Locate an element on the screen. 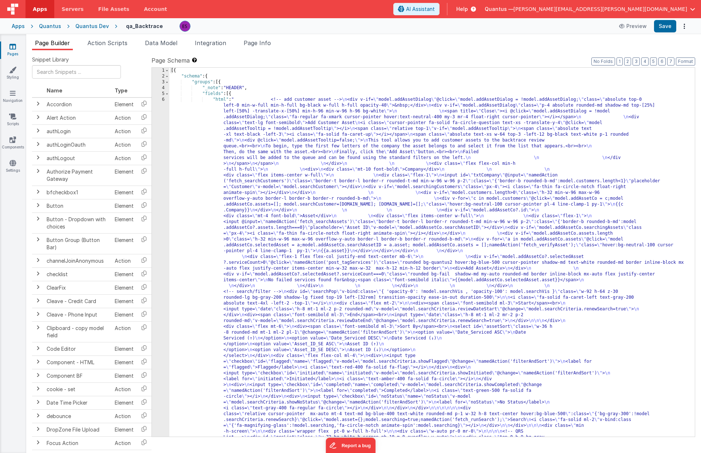 This screenshot has width=701, height=453. td: DropZone File Upload is located at coordinates (78, 430).